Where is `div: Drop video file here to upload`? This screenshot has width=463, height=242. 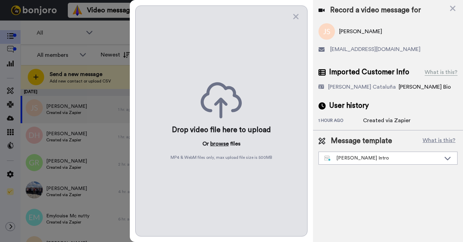 div: Drop video file here to upload is located at coordinates (221, 130).